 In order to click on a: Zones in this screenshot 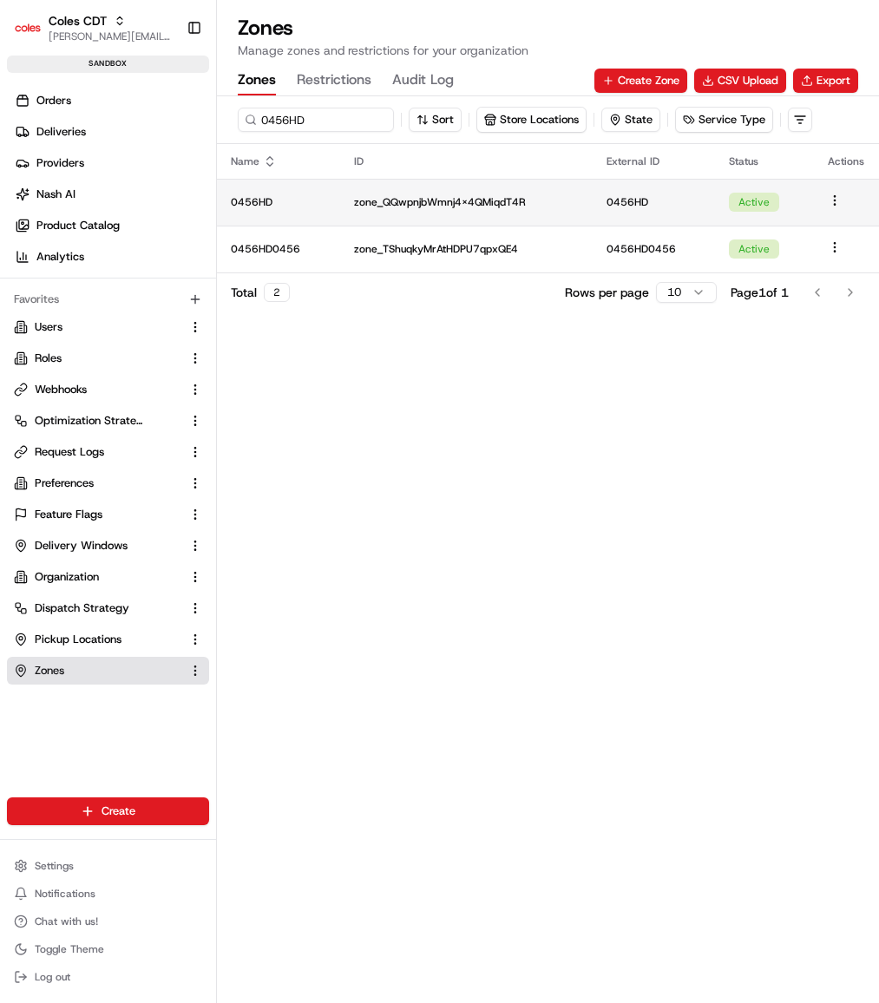, I will do `click(97, 671)`.